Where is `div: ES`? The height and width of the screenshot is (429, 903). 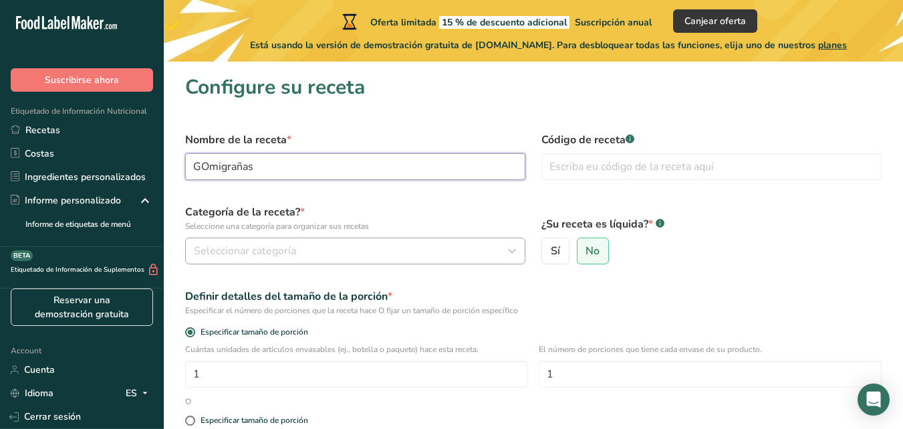
div: ES is located at coordinates (139, 393).